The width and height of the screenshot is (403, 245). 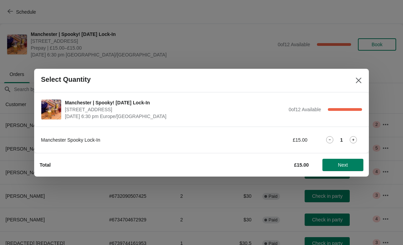 What do you see at coordinates (66, 79) in the screenshot?
I see `h2: Select Quantity` at bounding box center [66, 79].